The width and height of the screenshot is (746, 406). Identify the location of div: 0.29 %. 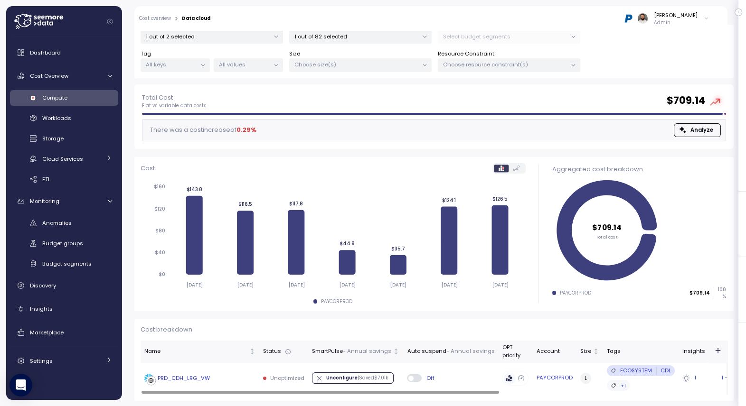
(246, 130).